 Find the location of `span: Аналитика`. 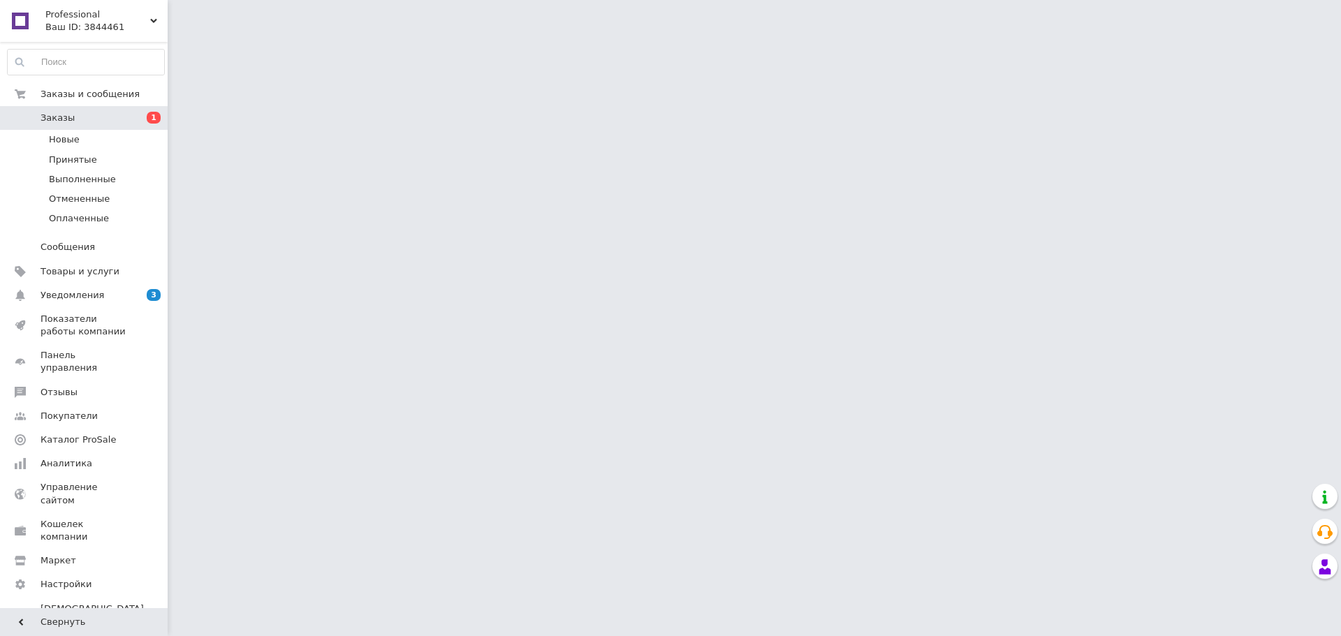

span: Аналитика is located at coordinates (66, 464).